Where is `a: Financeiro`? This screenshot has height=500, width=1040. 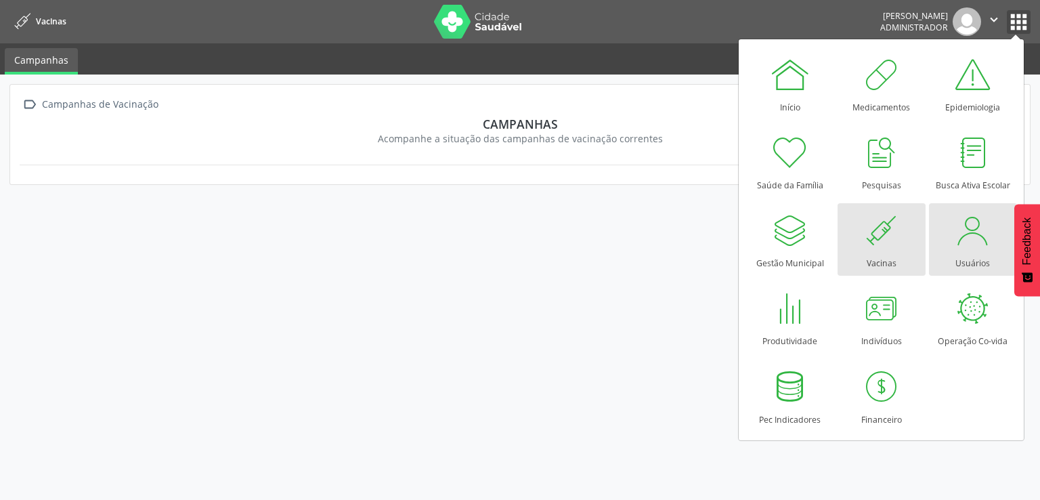
a: Financeiro is located at coordinates (881, 395).